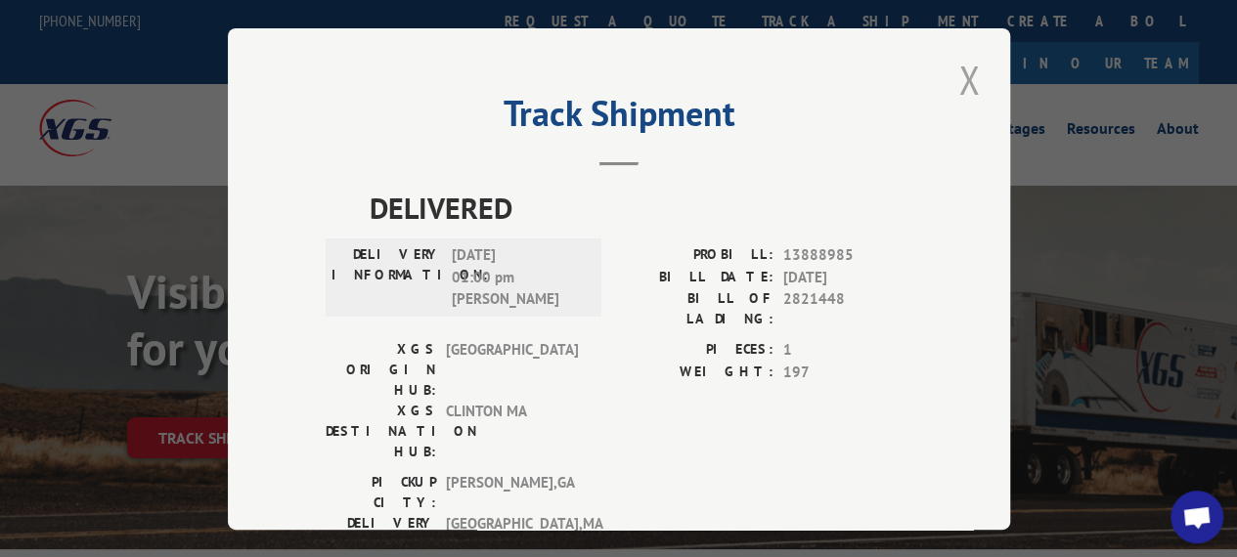  What do you see at coordinates (380, 431) in the screenshot?
I see `label: XGS DESTINATION HUB:` at bounding box center [380, 431].